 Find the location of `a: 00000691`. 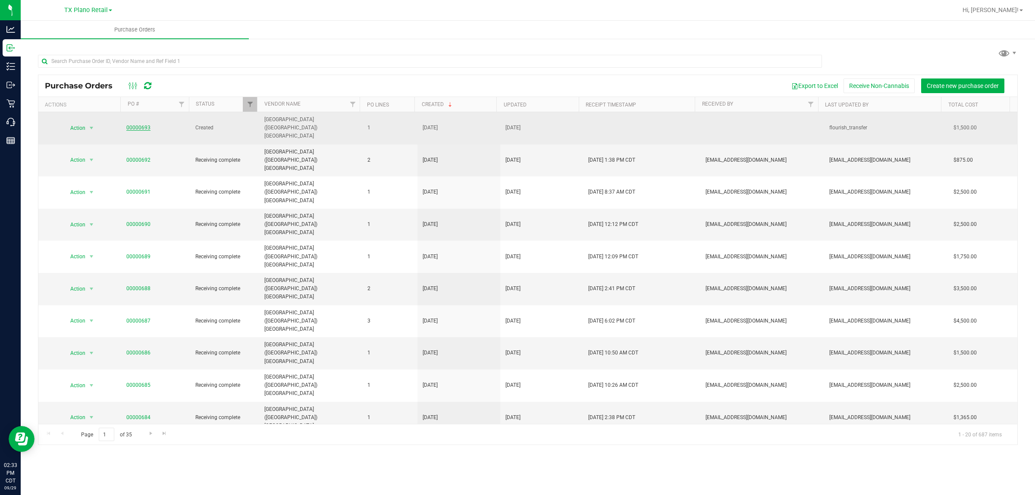

a: 00000691 is located at coordinates (138, 192).